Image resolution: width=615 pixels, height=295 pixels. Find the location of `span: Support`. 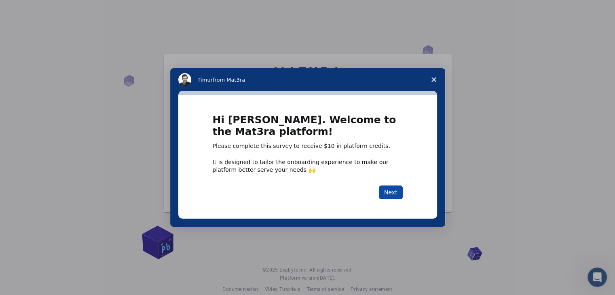

span: Support is located at coordinates (31, 9).